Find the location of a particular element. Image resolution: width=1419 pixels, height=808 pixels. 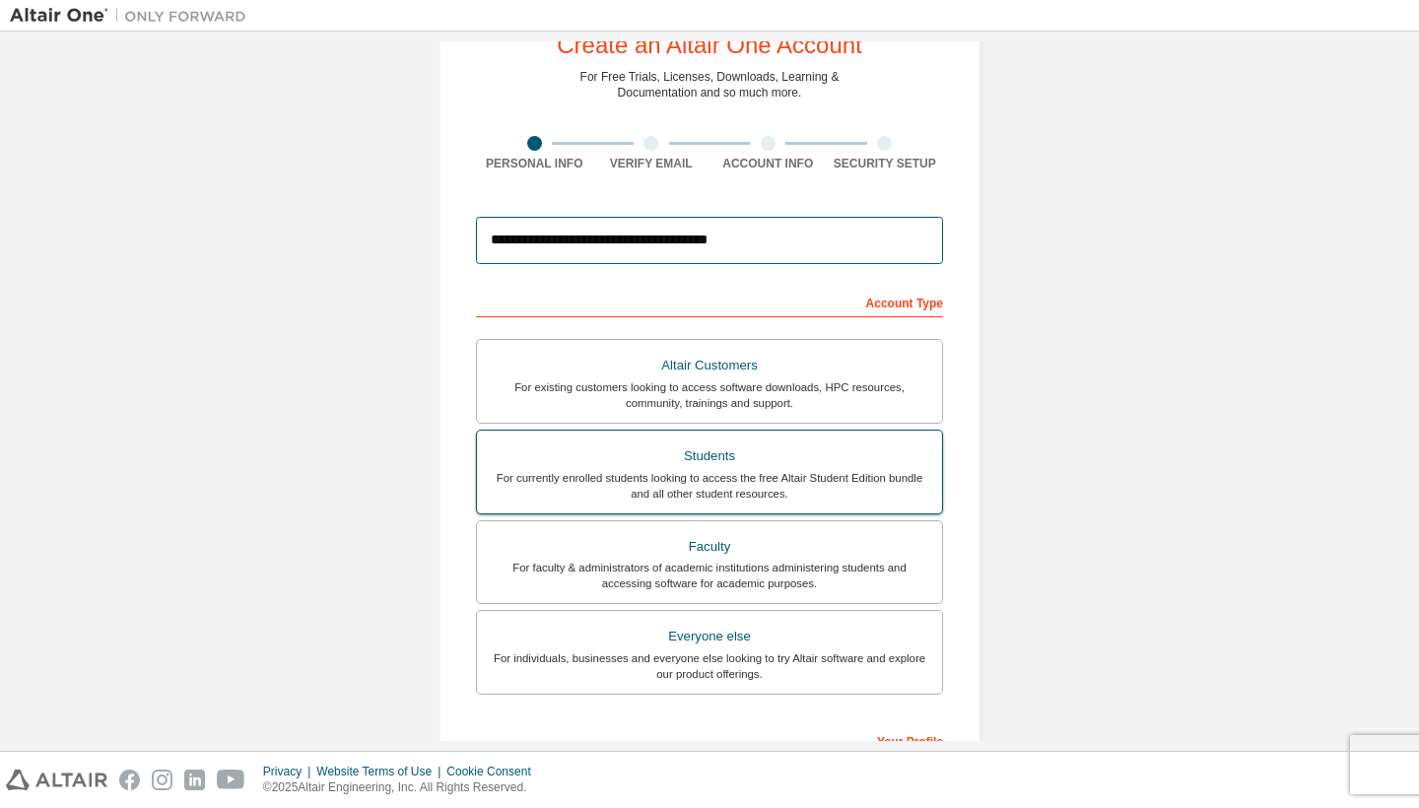

div: Account Type is located at coordinates (710, 302).